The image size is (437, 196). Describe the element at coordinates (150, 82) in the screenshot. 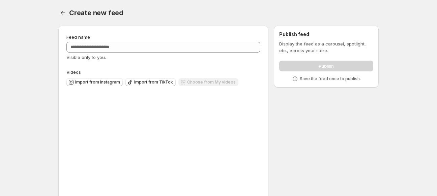

I see `button: Import from TikTok` at that location.